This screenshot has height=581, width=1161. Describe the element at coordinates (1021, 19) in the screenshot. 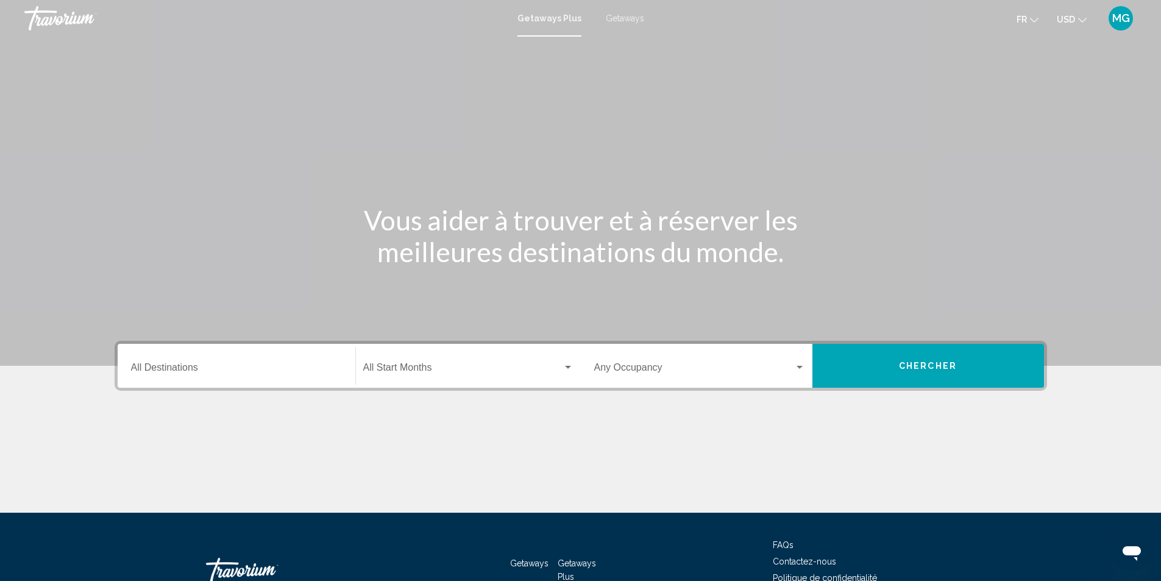

I see `span: fr` at that location.